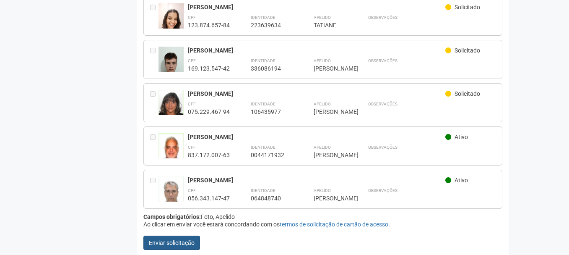  I want to click on div: TATIANE, so click(330, 25).